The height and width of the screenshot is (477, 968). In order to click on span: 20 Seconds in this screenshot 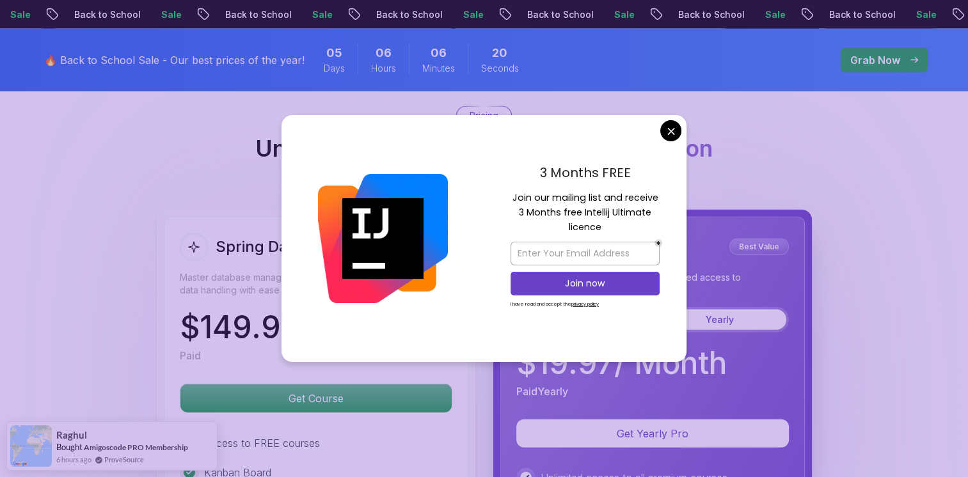, I will do `click(500, 53)`.